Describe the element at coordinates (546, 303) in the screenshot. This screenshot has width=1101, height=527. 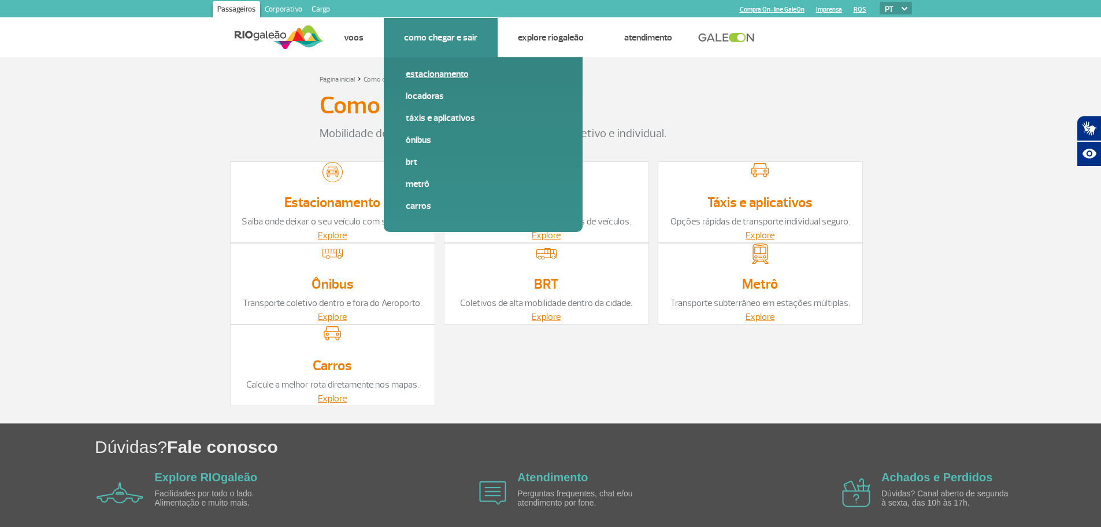
I see `a: Coletivos de alta mobilidade dentro da cidade.` at that location.